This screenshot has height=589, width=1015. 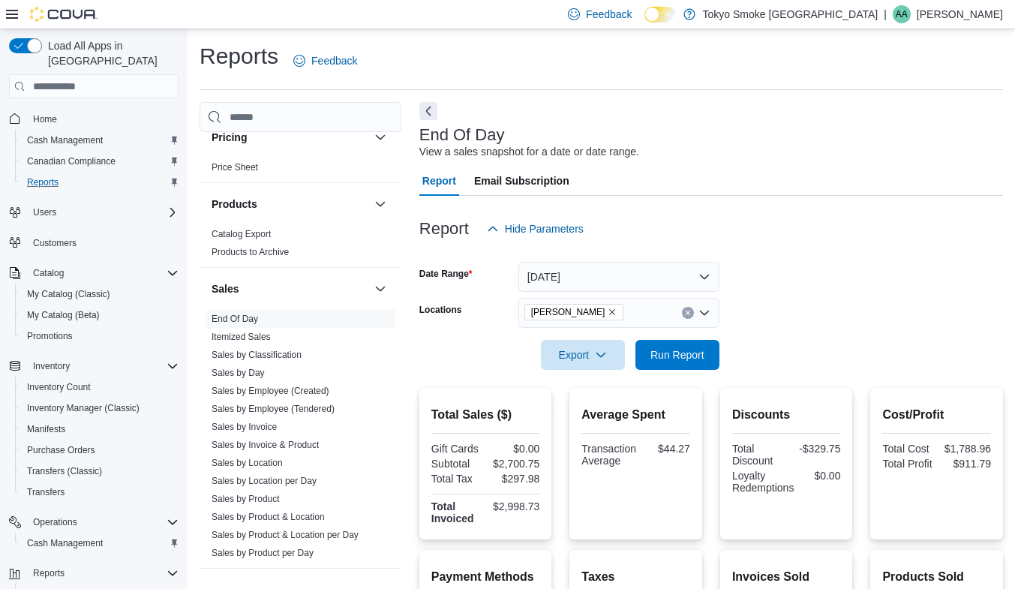 I want to click on button: Operations, so click(x=55, y=522).